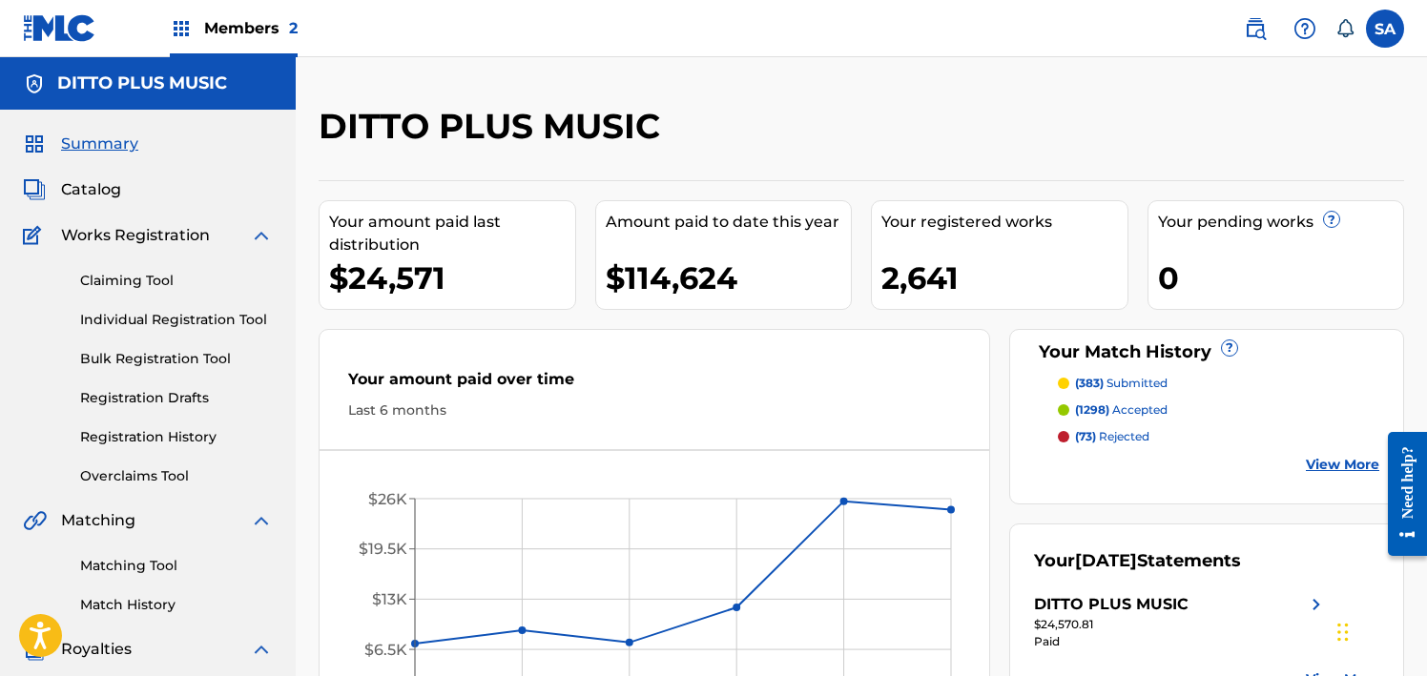 This screenshot has width=1427, height=676. What do you see at coordinates (1121, 383) in the screenshot?
I see `p: submitted` at bounding box center [1121, 383].